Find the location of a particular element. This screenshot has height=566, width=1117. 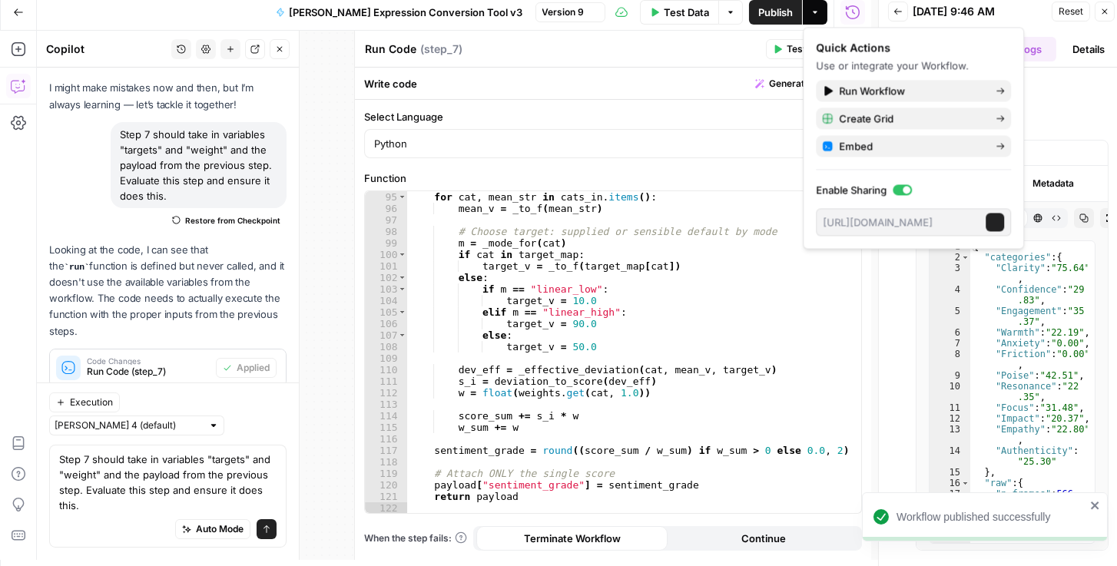

div: 110 is located at coordinates (386, 370).